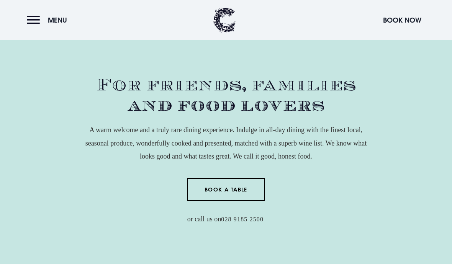  Describe the element at coordinates (49, 20) in the screenshot. I see `button: Menu` at that location.